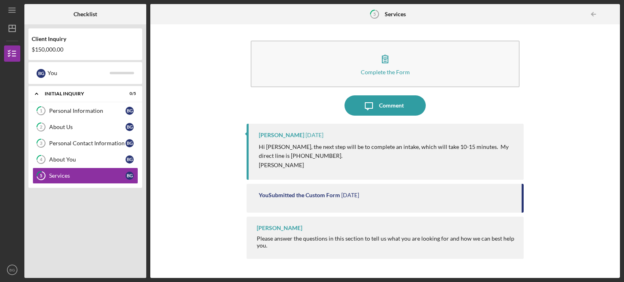 The width and height of the screenshot is (624, 282). Describe the element at coordinates (85, 39) in the screenshot. I see `div: Client Inquiry` at that location.